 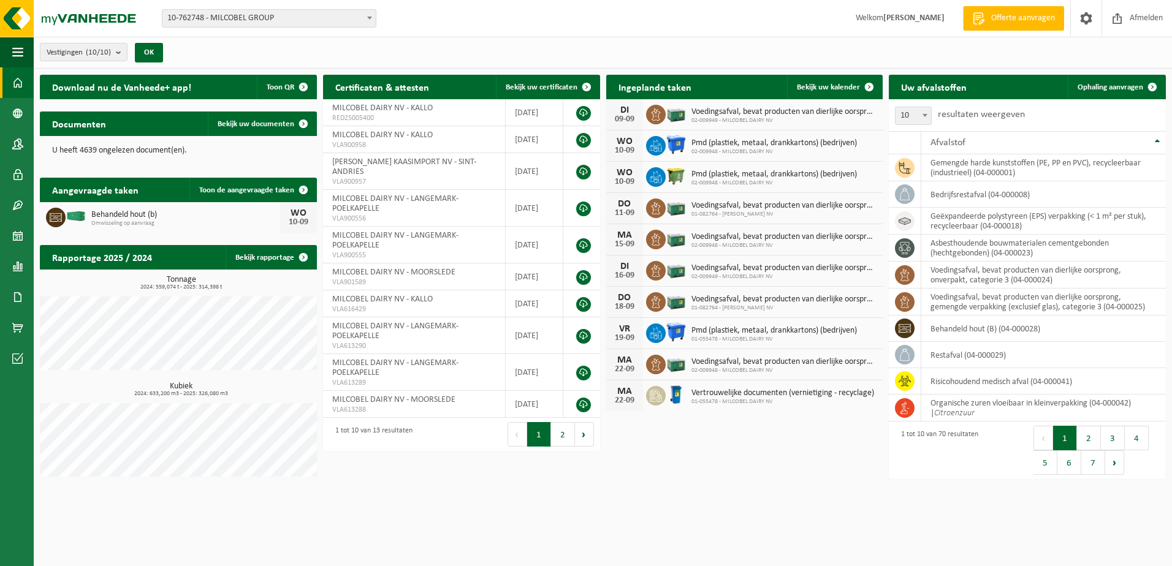 What do you see at coordinates (256, 124) in the screenshot?
I see `span: Bekijk uw documenten` at bounding box center [256, 124].